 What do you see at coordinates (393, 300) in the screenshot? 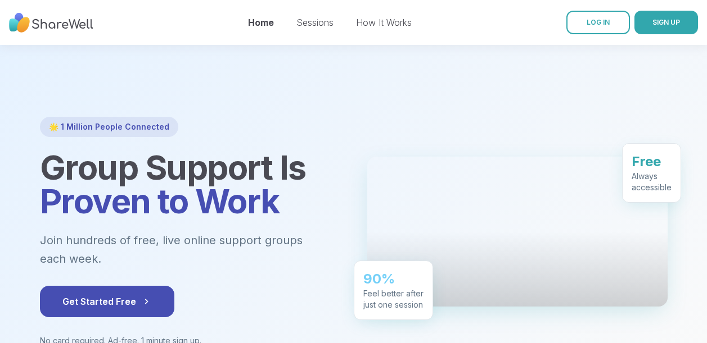
I see `div: Feel better after just one session` at bounding box center [393, 300].